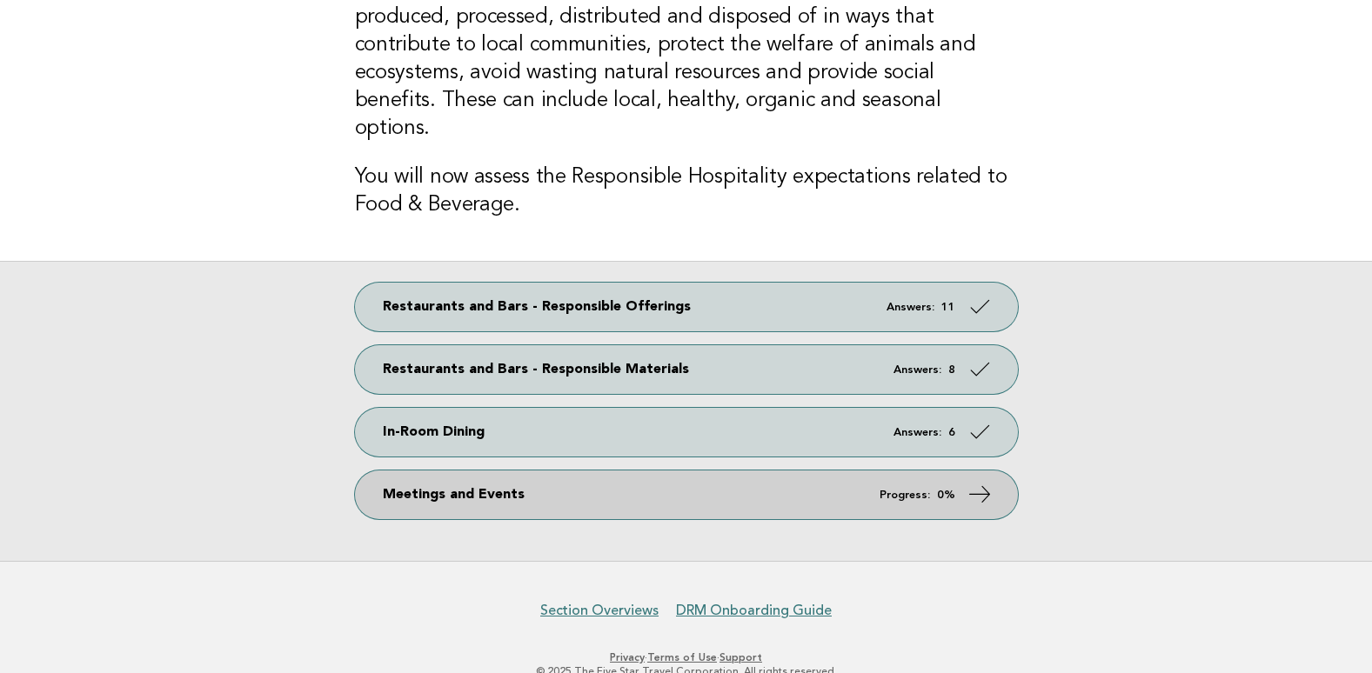 This screenshot has width=1372, height=673. I want to click on strong: 11, so click(948, 307).